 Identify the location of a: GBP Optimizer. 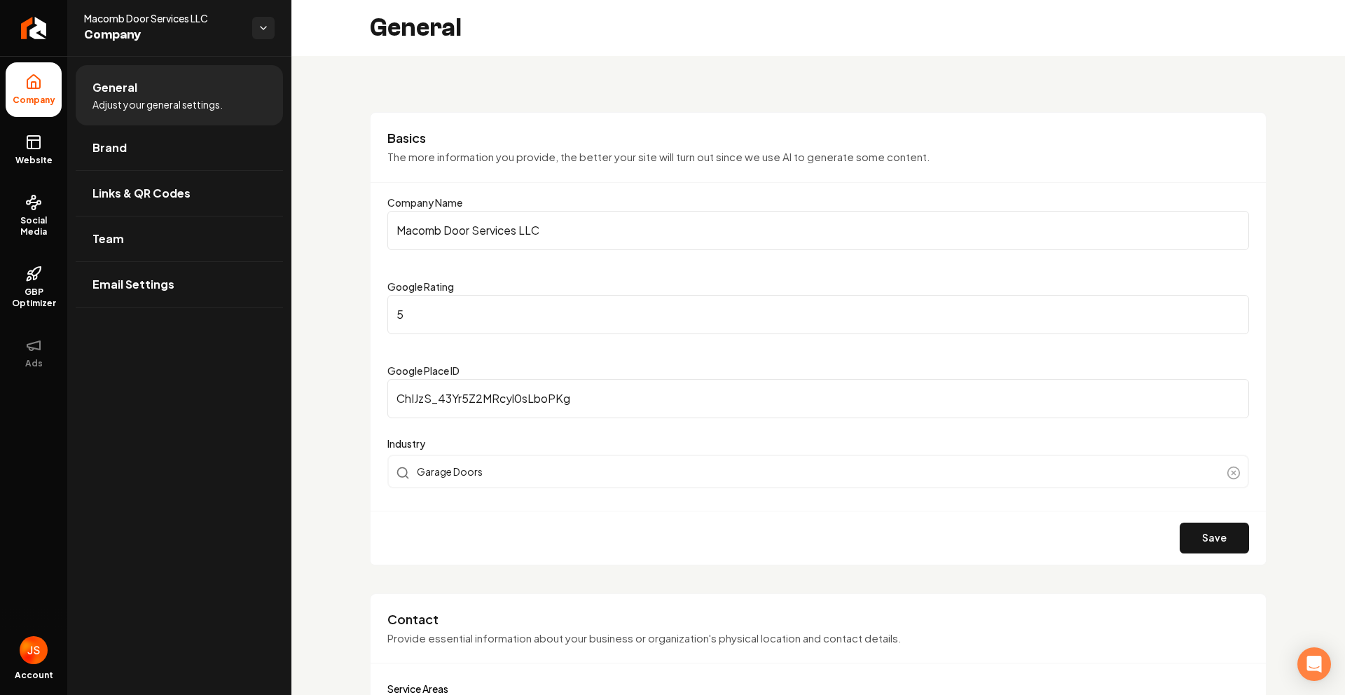
(34, 287).